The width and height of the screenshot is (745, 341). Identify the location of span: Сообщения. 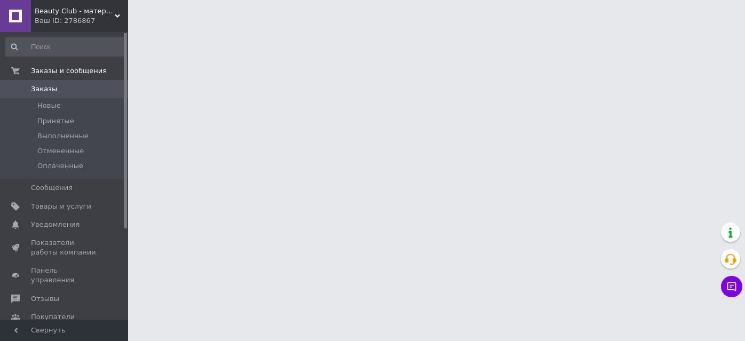
(52, 188).